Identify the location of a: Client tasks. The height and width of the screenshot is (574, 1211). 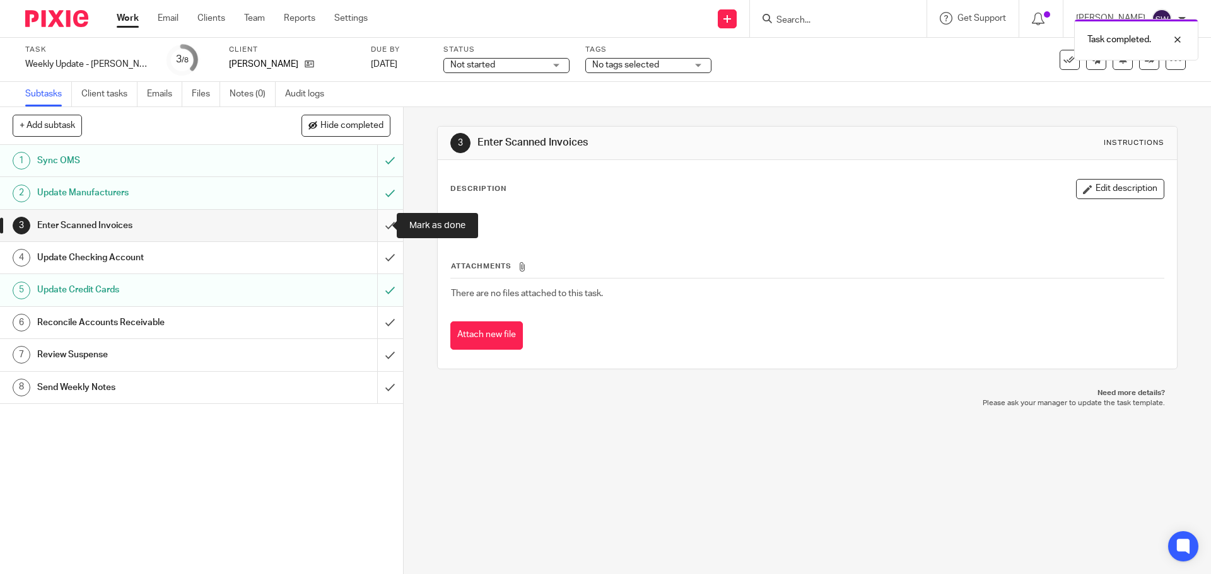
(109, 94).